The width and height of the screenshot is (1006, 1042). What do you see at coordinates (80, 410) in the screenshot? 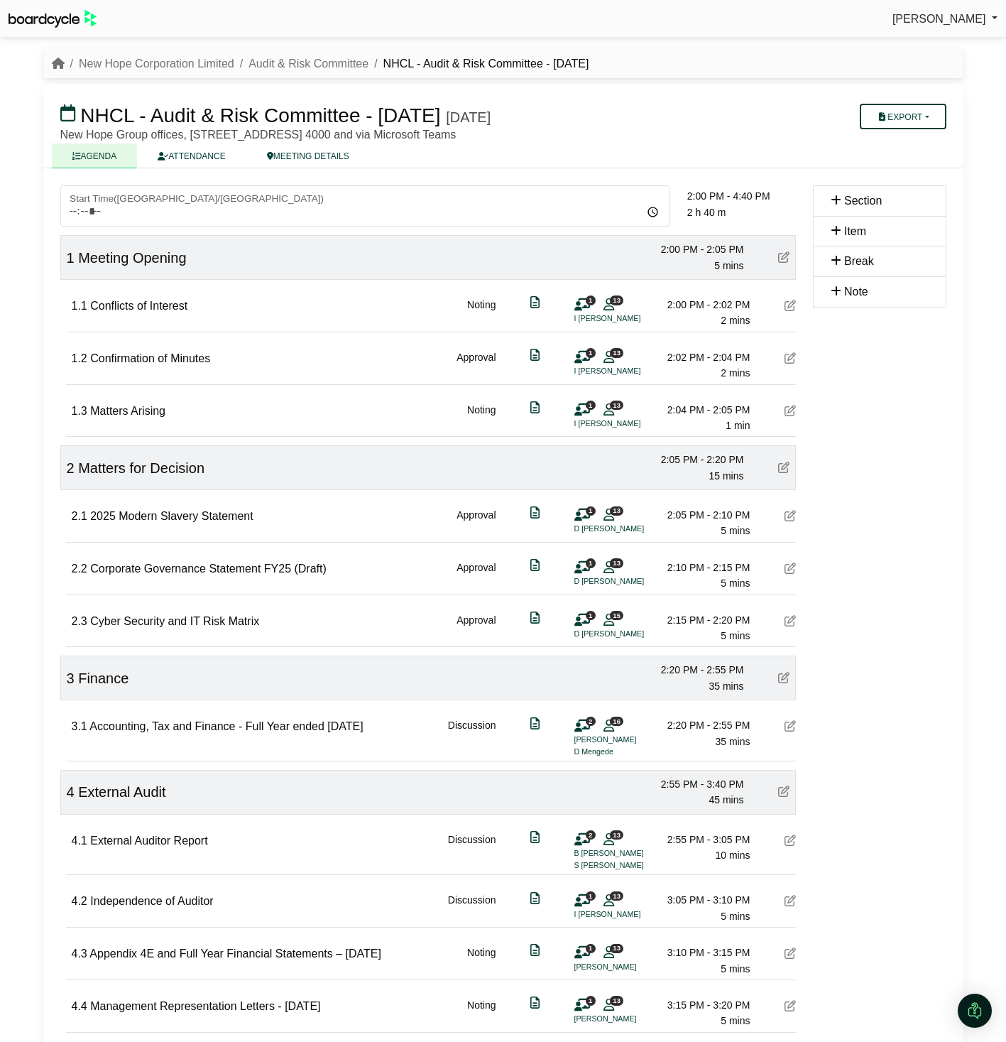
I see `span: 1.3` at bounding box center [80, 410].